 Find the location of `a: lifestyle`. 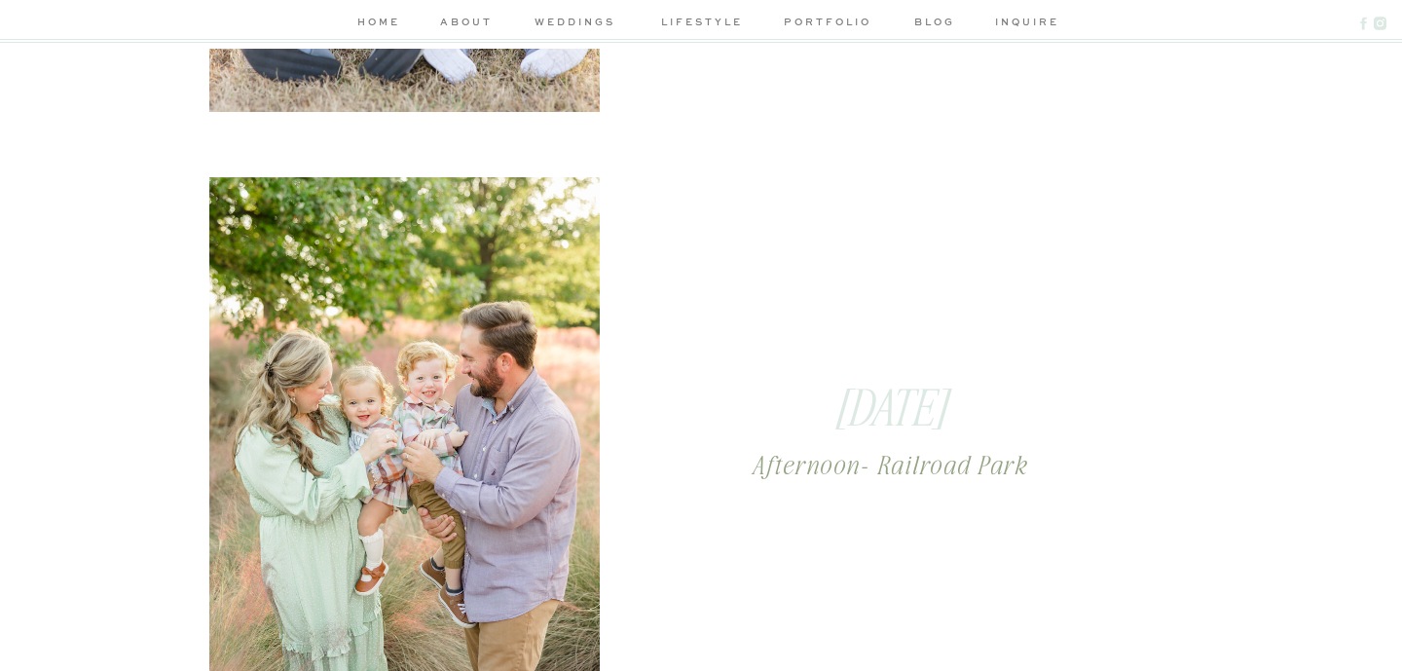

a: lifestyle is located at coordinates (701, 23).